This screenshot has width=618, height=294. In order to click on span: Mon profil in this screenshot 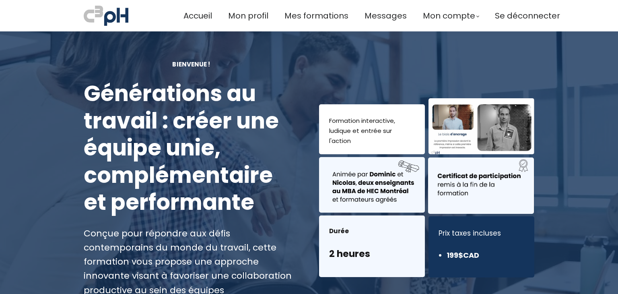, I will do `click(248, 16)`.